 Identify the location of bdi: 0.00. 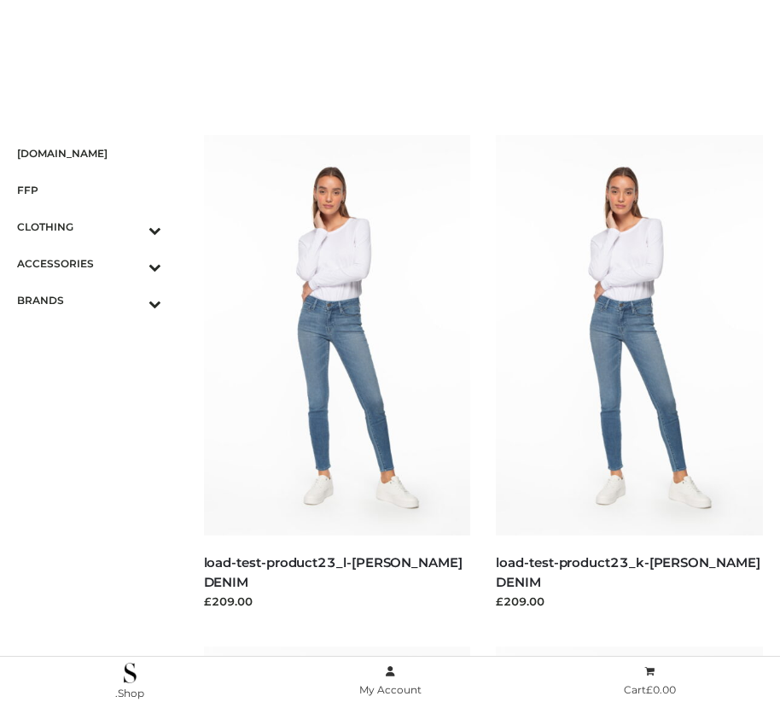
(661, 689).